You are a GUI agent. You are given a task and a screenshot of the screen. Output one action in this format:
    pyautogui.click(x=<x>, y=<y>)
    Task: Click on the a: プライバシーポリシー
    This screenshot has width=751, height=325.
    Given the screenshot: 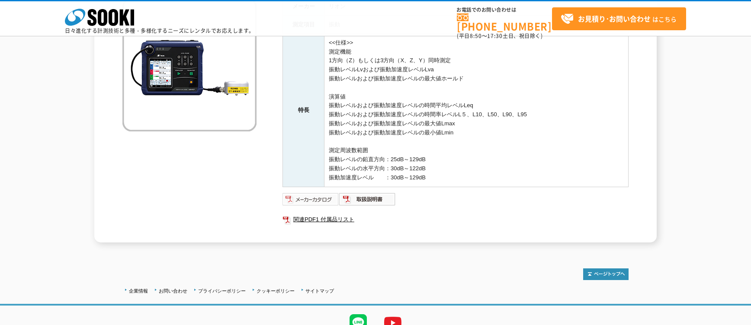 What is the action you would take?
    pyautogui.click(x=222, y=291)
    